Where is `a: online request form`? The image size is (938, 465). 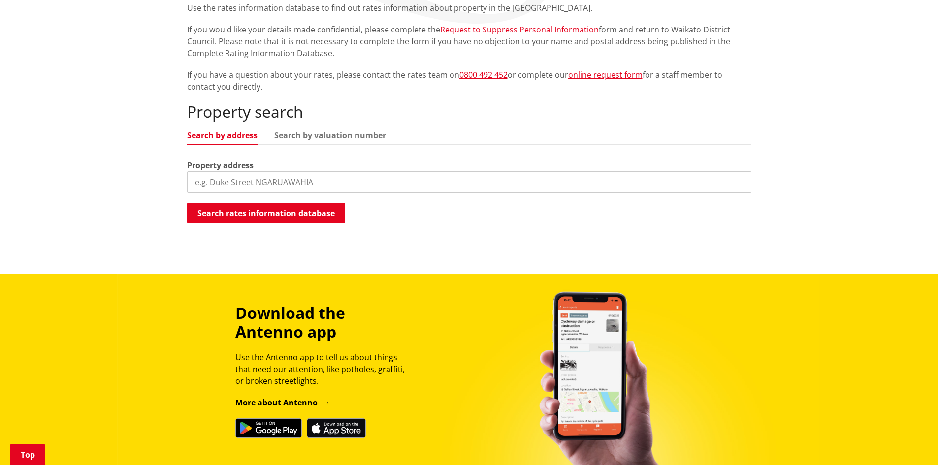
a: online request form is located at coordinates (605, 75).